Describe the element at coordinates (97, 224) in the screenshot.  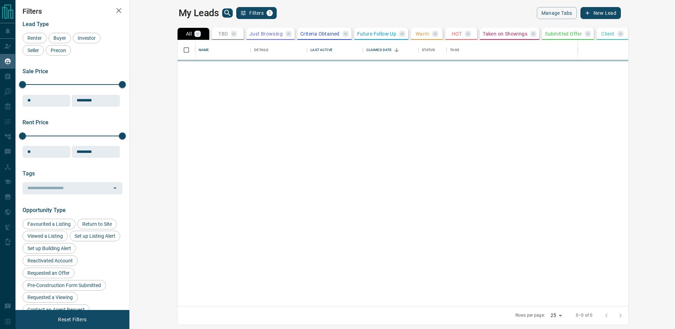
I see `div: Return to Site` at that location.